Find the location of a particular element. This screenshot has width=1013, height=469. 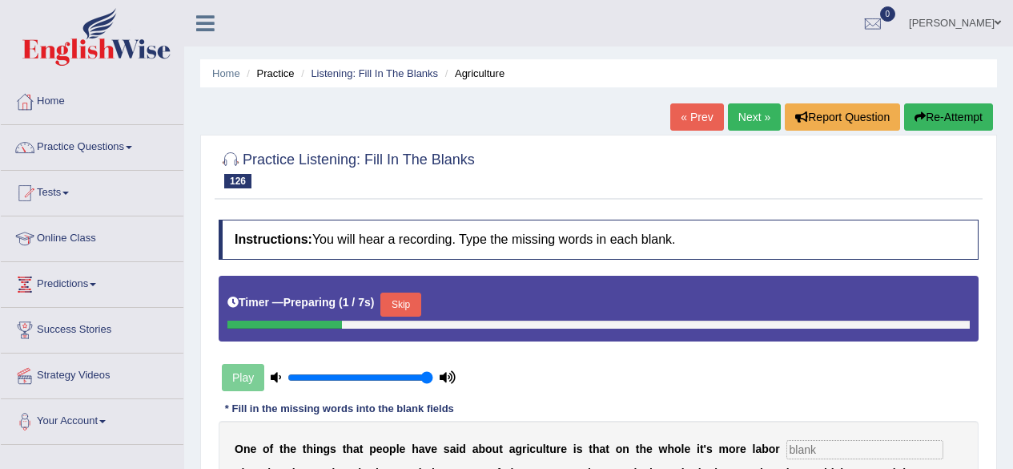

div: * Fill in the missing words into the blank fields is located at coordinates (340, 408).